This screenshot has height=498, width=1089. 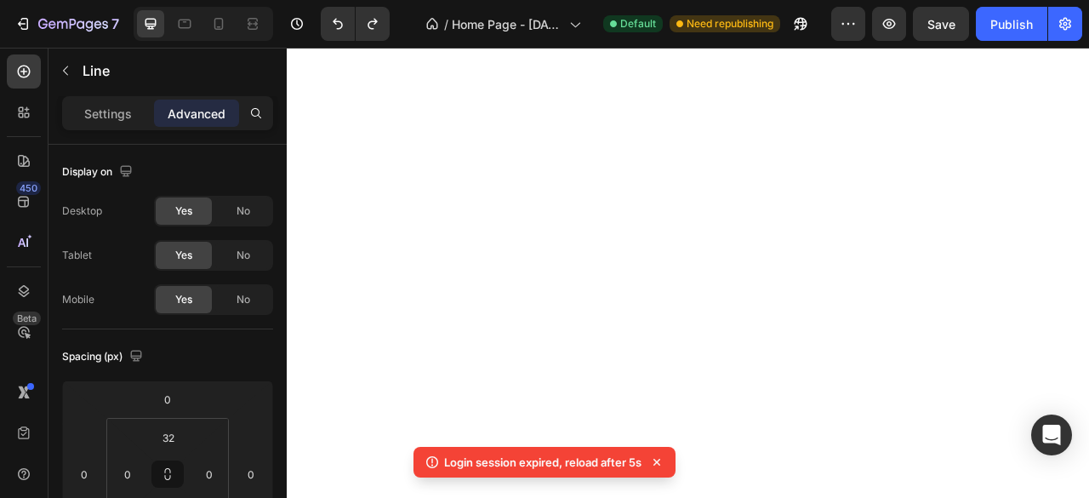 I want to click on input: 2xl, so click(x=168, y=437).